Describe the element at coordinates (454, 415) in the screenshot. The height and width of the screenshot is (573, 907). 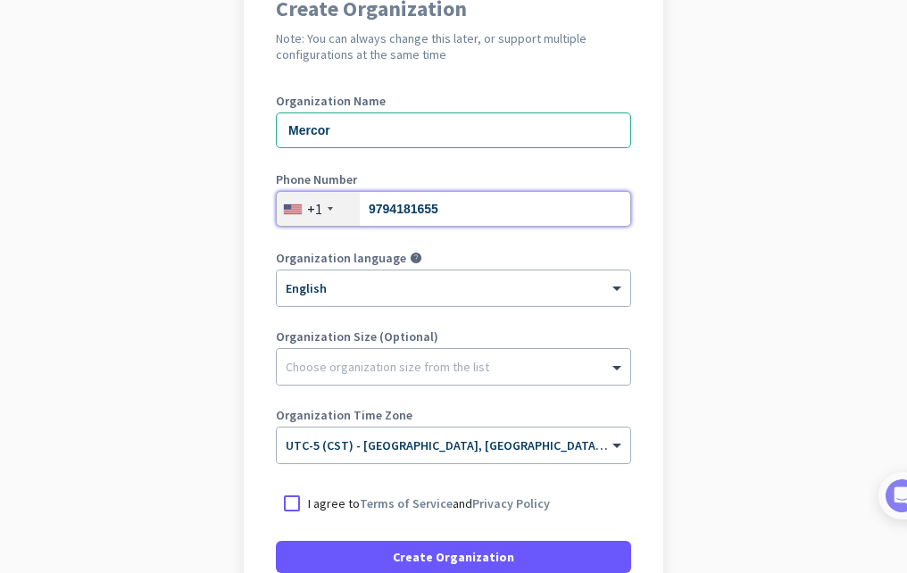
I see `label: Organization Time Zone` at that location.